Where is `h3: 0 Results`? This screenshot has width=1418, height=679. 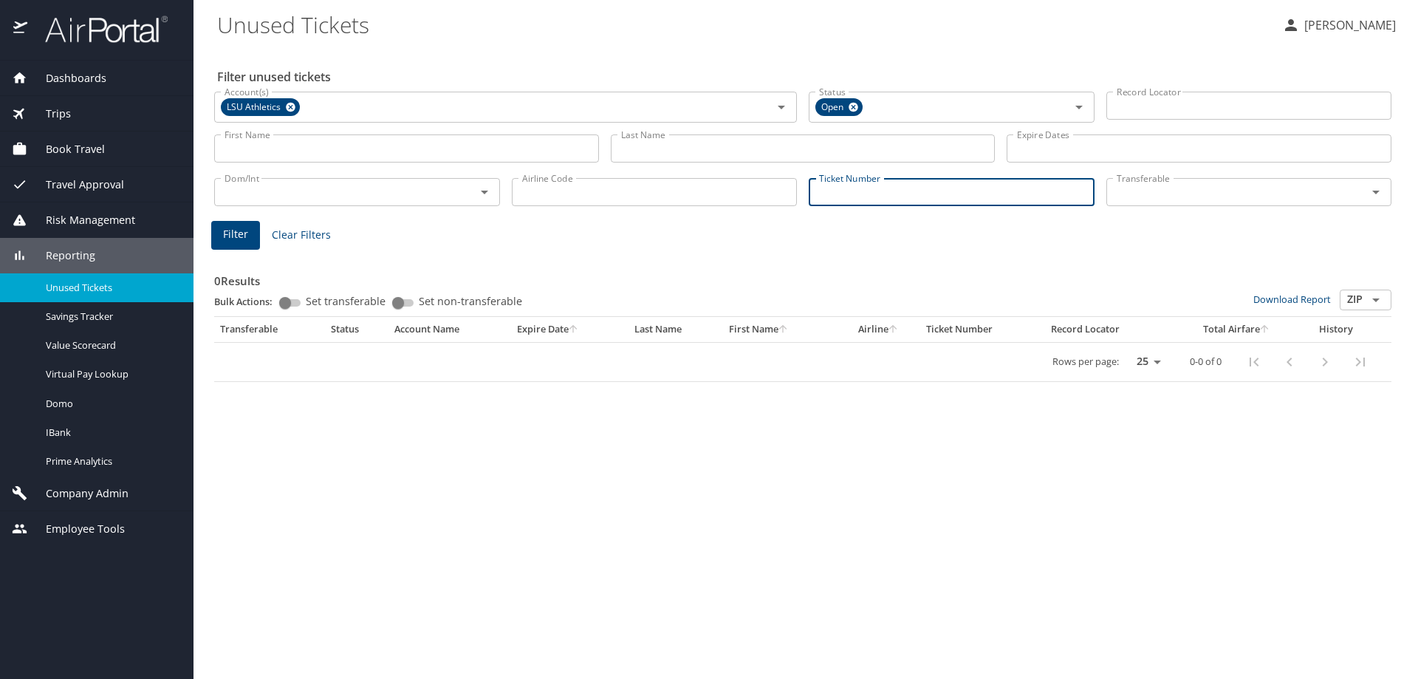 h3: 0 Results is located at coordinates (803, 276).